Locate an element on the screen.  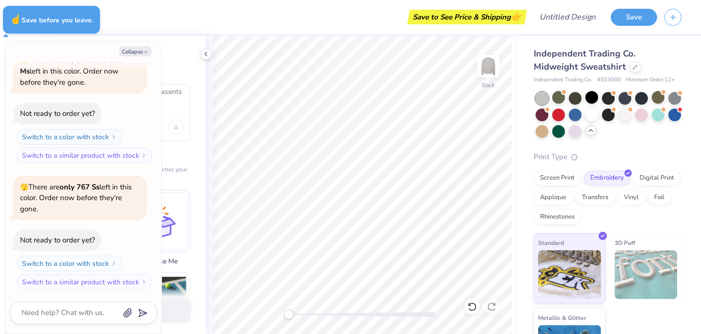
img: Standard is located at coordinates (569, 275).